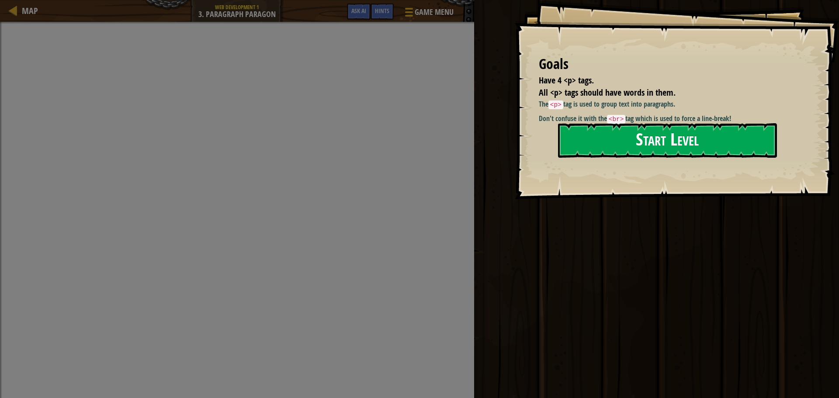 Image resolution: width=839 pixels, height=398 pixels. I want to click on span: Ask AI, so click(359, 10).